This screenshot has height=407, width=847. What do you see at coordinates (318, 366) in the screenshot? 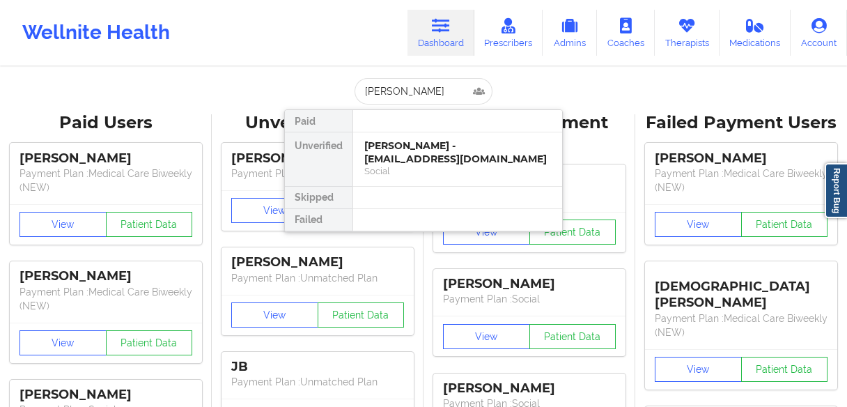
I see `div: JB` at bounding box center [318, 366].